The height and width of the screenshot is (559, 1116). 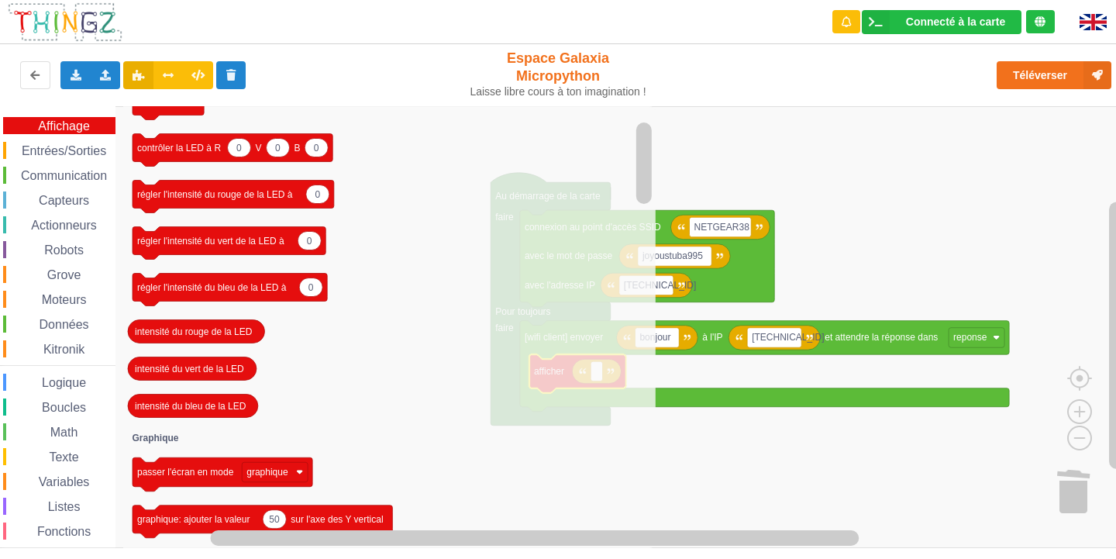 I want to click on text: intensité du bleu de la LED, so click(x=191, y=406).